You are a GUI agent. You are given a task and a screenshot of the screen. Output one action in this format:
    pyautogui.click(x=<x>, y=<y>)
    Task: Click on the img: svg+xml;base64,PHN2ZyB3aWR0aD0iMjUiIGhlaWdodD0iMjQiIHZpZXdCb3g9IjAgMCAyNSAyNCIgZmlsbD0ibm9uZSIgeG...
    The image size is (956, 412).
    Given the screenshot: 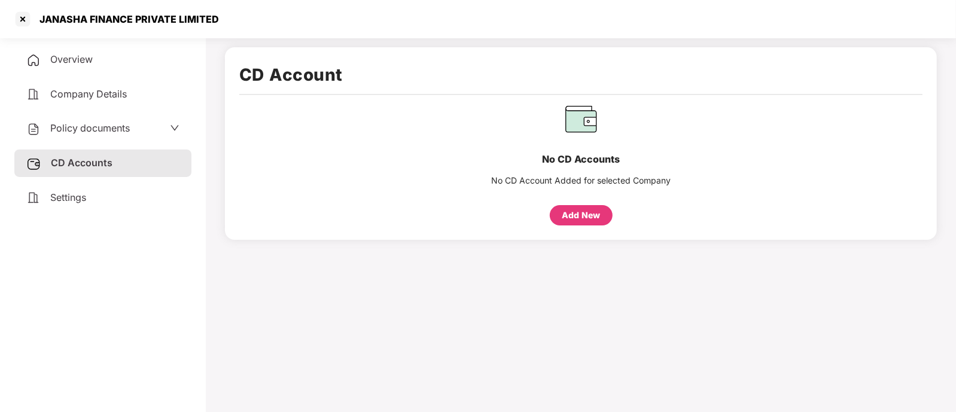 What is the action you would take?
    pyautogui.click(x=34, y=164)
    